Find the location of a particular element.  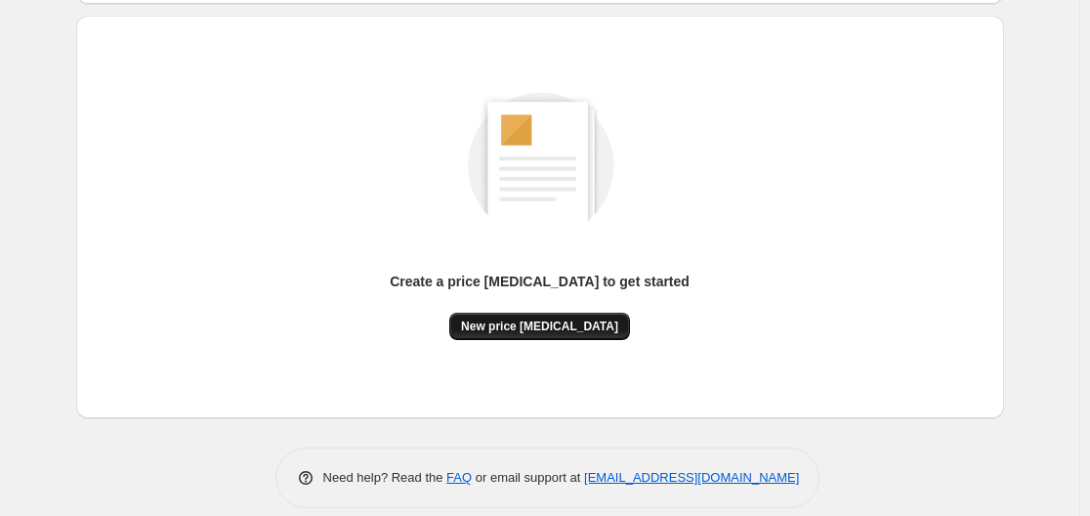

a: FAQ is located at coordinates (459, 477).